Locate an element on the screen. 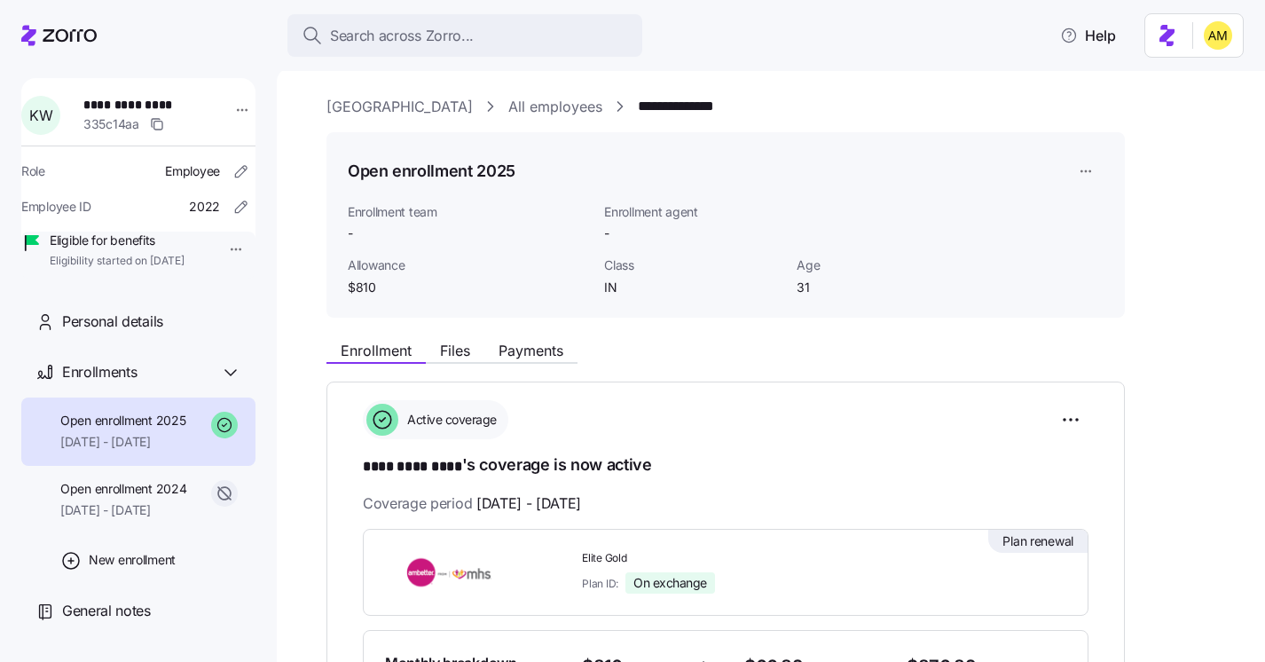  img: Ambetter from MHS is located at coordinates (449, 572).